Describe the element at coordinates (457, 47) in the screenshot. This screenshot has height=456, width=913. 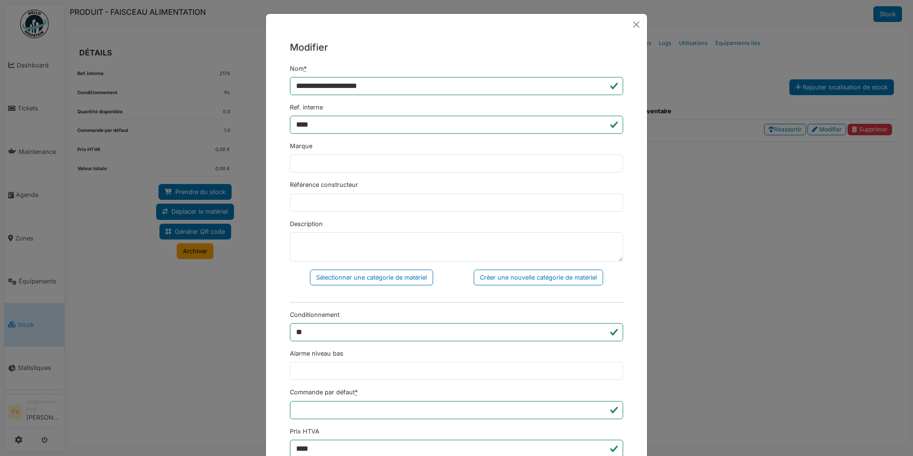
I see `h5: Modifier` at that location.